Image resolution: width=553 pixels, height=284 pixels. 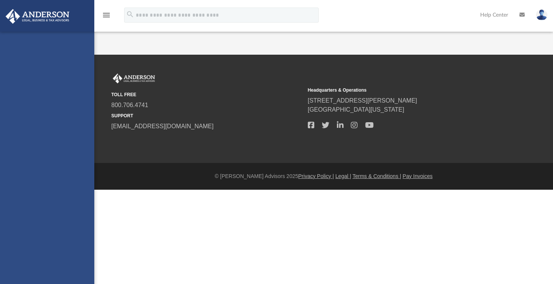 What do you see at coordinates (106, 15) in the screenshot?
I see `i: menu` at bounding box center [106, 15].